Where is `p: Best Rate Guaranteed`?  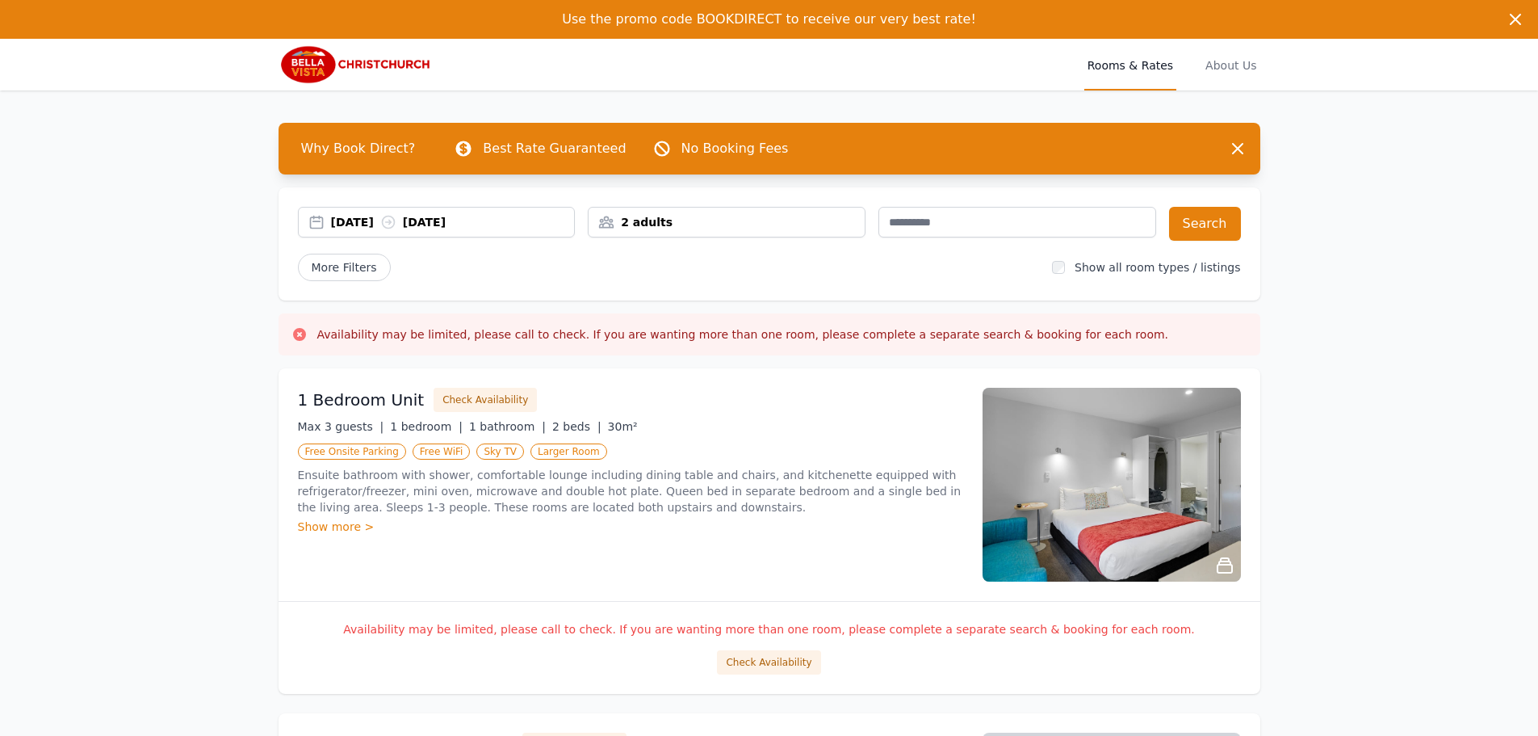
p: Best Rate Guaranteed is located at coordinates (554, 149).